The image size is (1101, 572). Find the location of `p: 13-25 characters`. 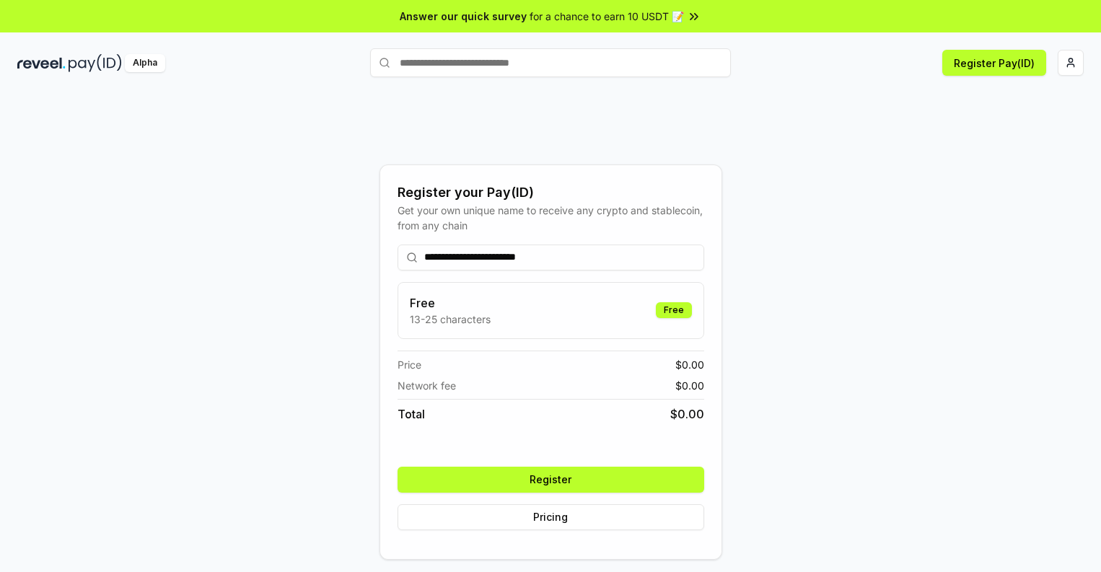

p: 13-25 characters is located at coordinates (450, 319).